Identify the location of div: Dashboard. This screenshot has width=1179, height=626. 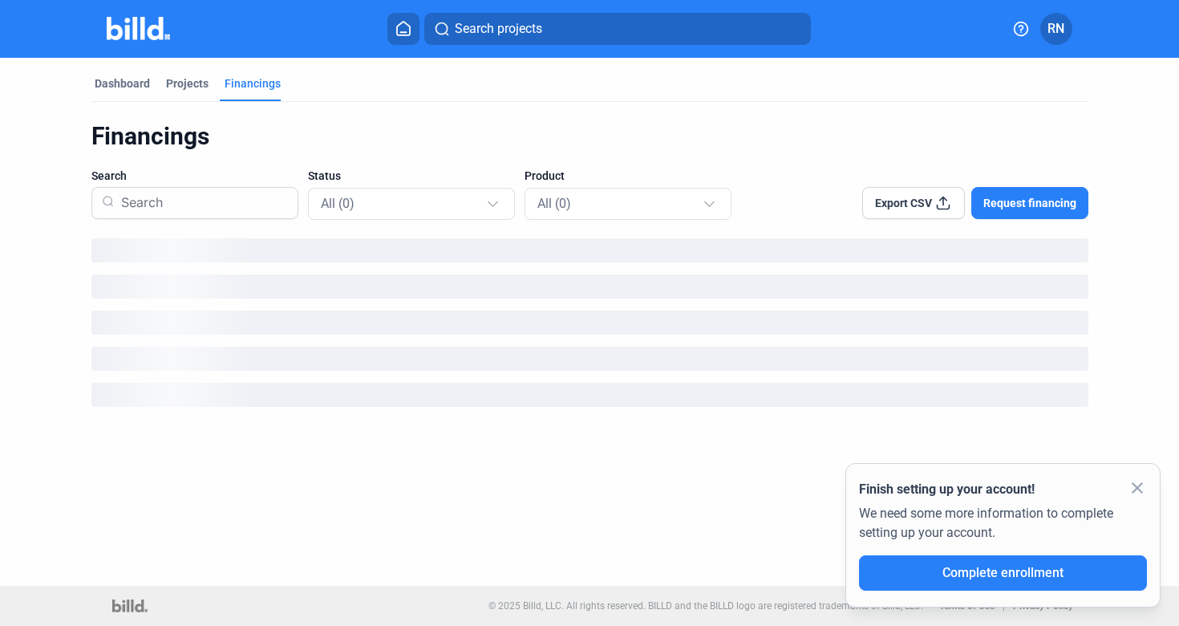
(122, 83).